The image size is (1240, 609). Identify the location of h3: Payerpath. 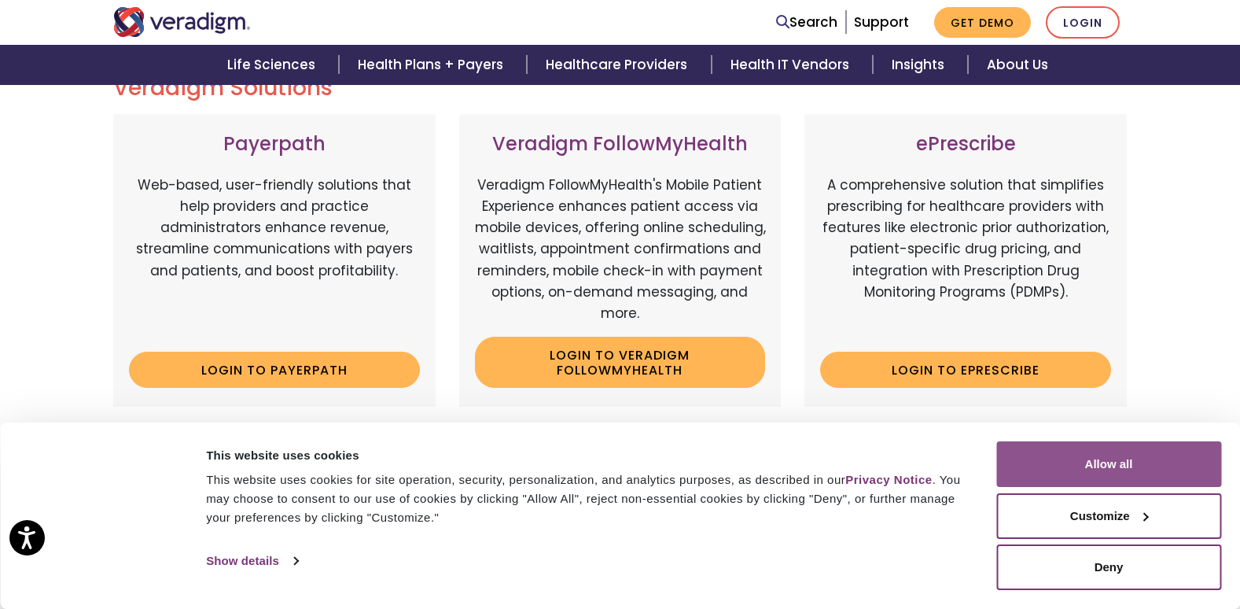
(274, 144).